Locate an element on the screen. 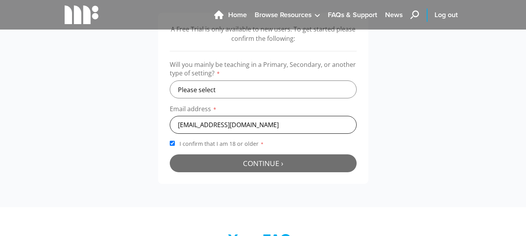 Image resolution: width=526 pixels, height=236 pixels. label: Will you mainly be teaching in a Primary, Secondary, or another type of setting? is located at coordinates (263, 70).